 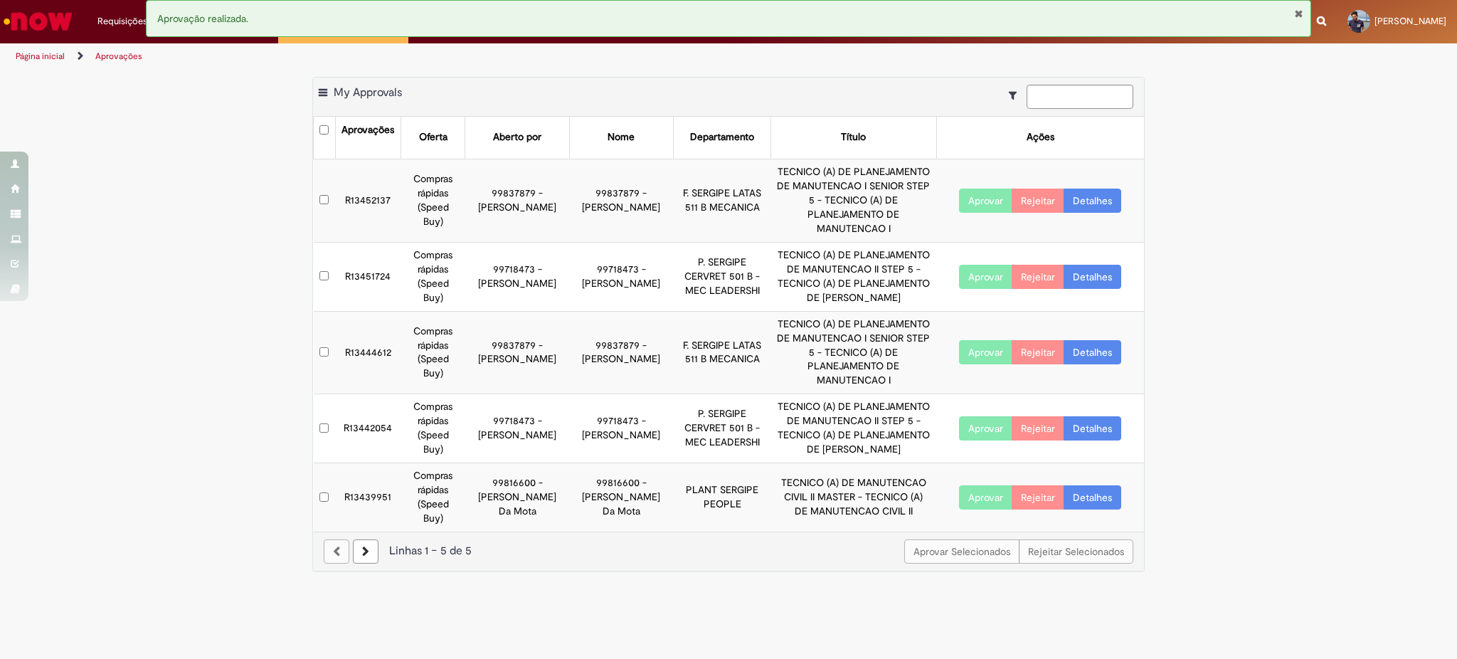 I want to click on button: Fechar Notificação, so click(x=1299, y=14).